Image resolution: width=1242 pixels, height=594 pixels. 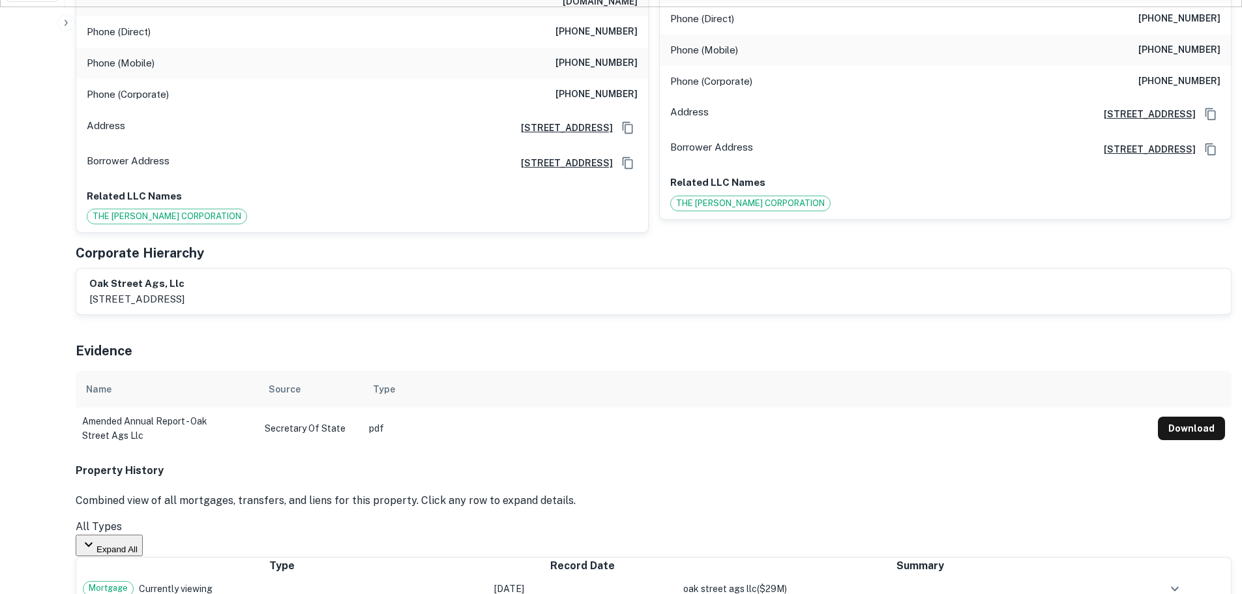 What do you see at coordinates (653, 527) in the screenshot?
I see `div: All Types` at bounding box center [653, 527].